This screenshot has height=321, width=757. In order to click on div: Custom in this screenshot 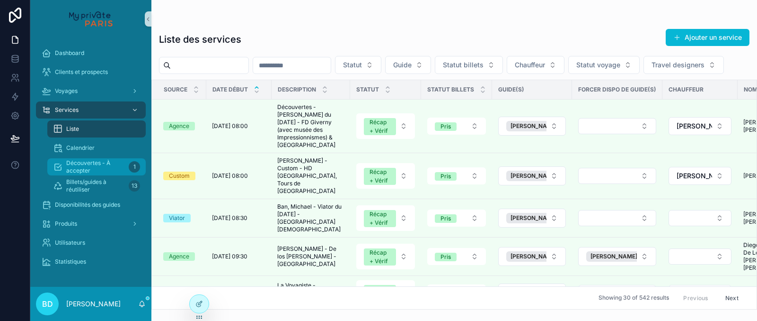, I will do `click(179, 176)`.